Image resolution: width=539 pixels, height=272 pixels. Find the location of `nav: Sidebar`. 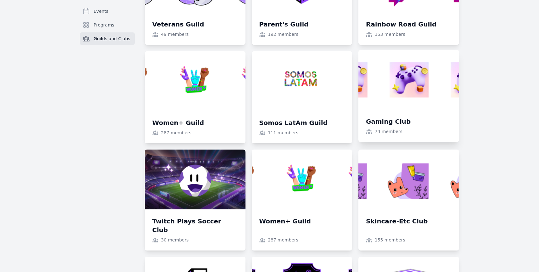

nav: Sidebar is located at coordinates (107, 30).